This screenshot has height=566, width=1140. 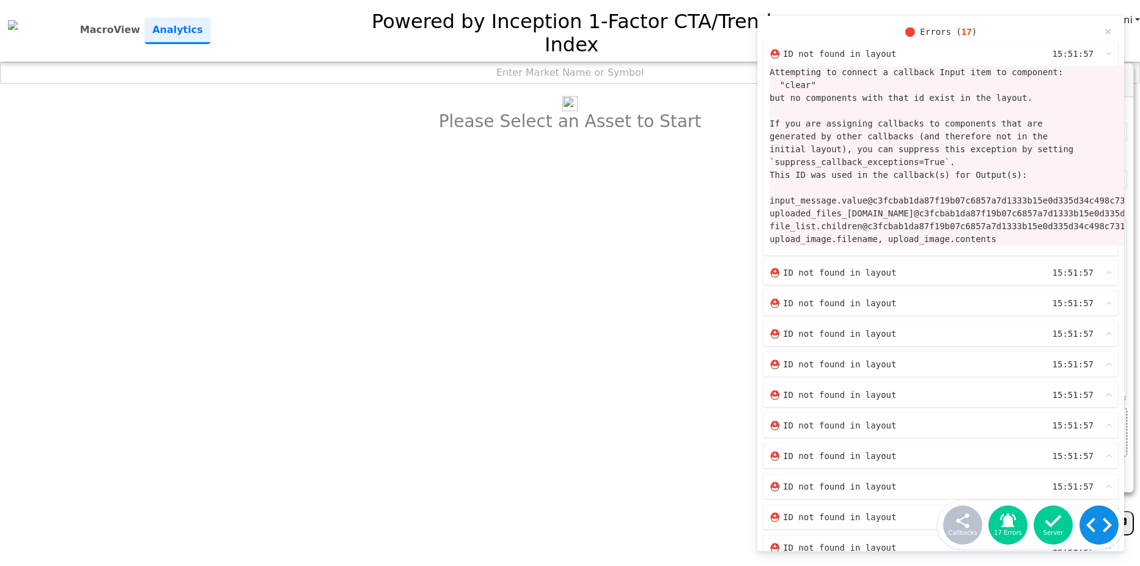 What do you see at coordinates (177, 31) in the screenshot?
I see `a: Analytics` at bounding box center [177, 31].